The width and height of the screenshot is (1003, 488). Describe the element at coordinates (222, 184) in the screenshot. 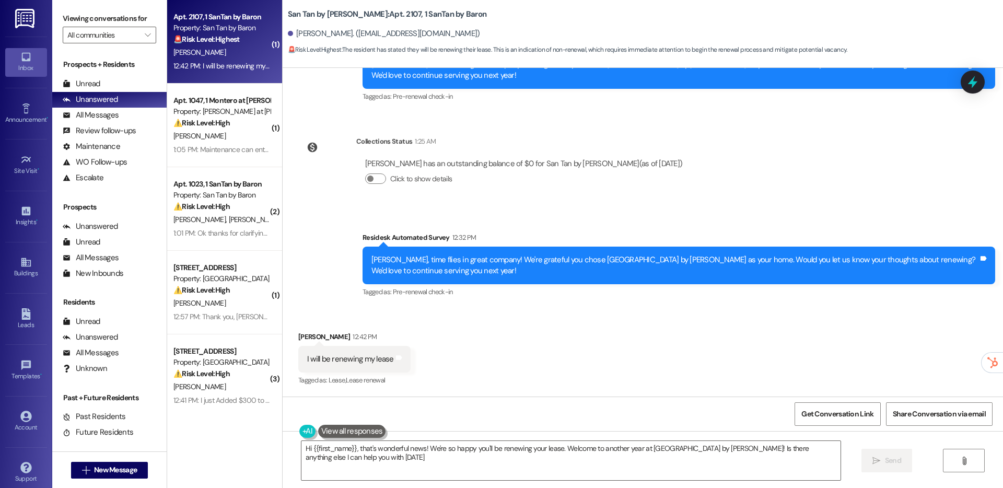

I see `div: Apt. 1023, 1 SanTan by Baron` at that location.